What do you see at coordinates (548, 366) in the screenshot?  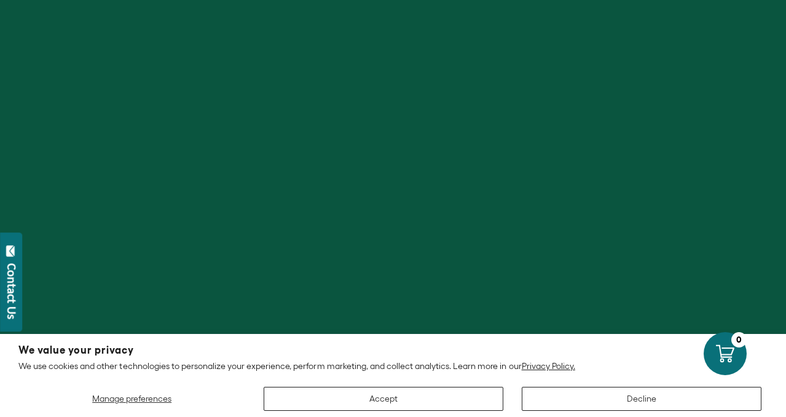 I see `a: Privacy Policy.` at bounding box center [548, 366].